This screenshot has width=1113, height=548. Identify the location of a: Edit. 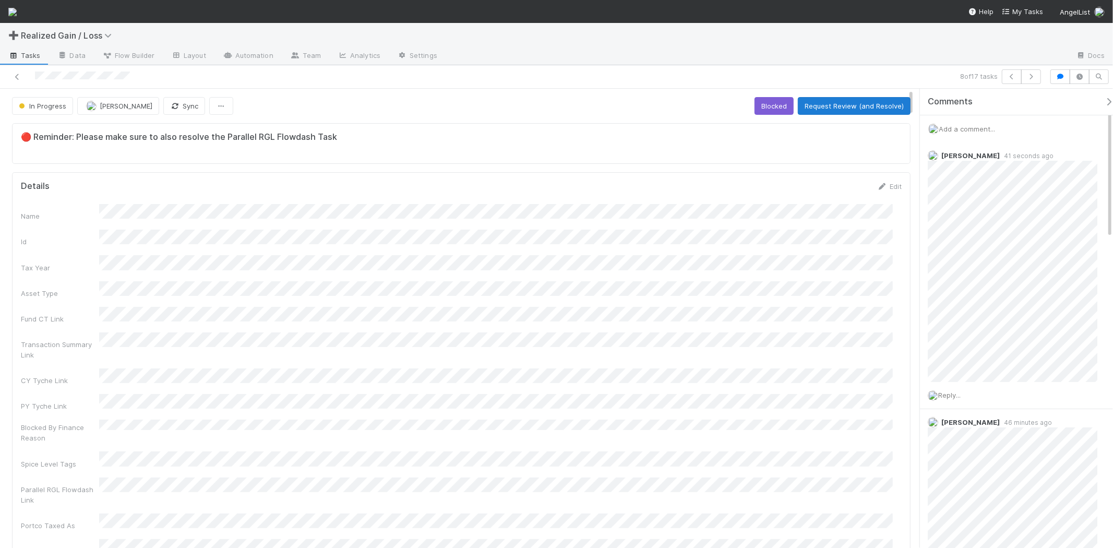
(889, 186).